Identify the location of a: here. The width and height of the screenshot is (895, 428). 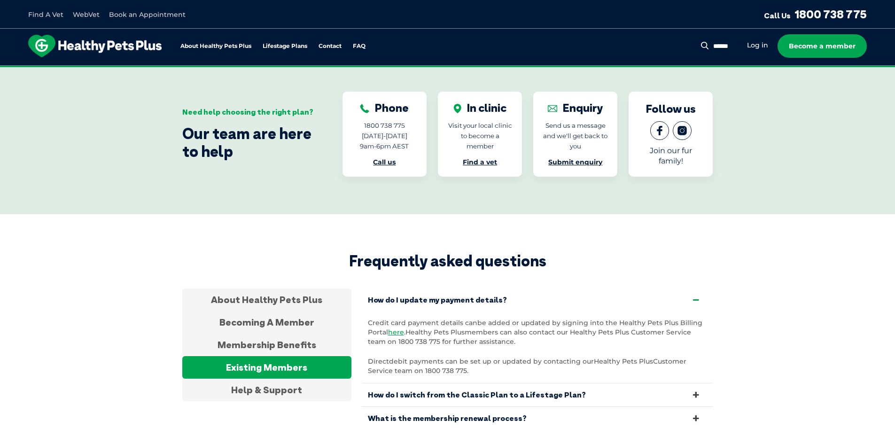
(396, 332).